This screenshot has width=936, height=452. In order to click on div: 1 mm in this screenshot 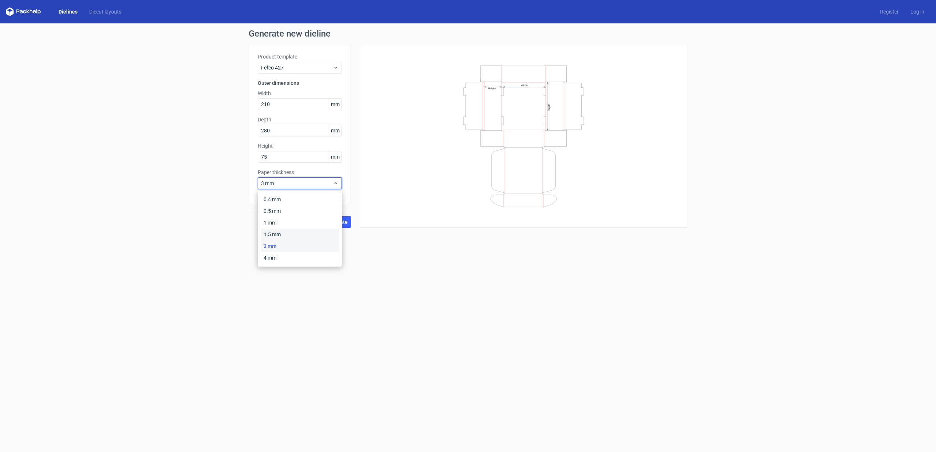, I will do `click(300, 223)`.